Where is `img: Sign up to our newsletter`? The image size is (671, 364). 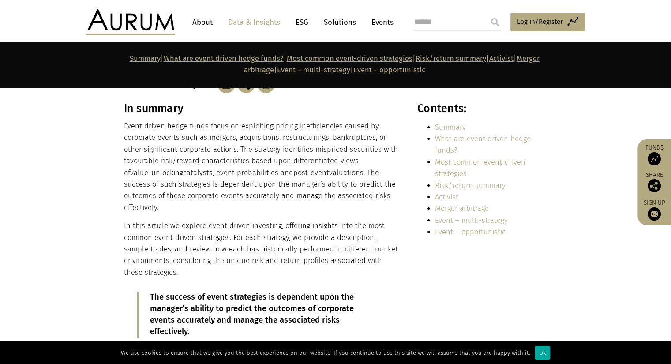 img: Sign up to our newsletter is located at coordinates (654, 214).